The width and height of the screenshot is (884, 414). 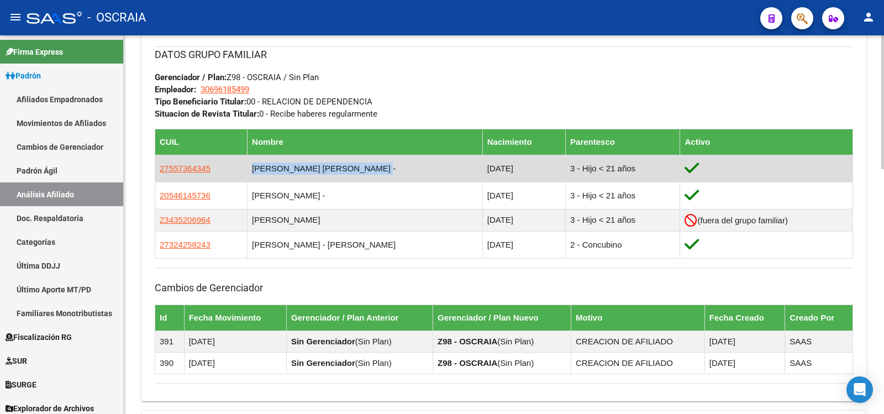 I want to click on span: Fiscalización RG, so click(x=39, y=337).